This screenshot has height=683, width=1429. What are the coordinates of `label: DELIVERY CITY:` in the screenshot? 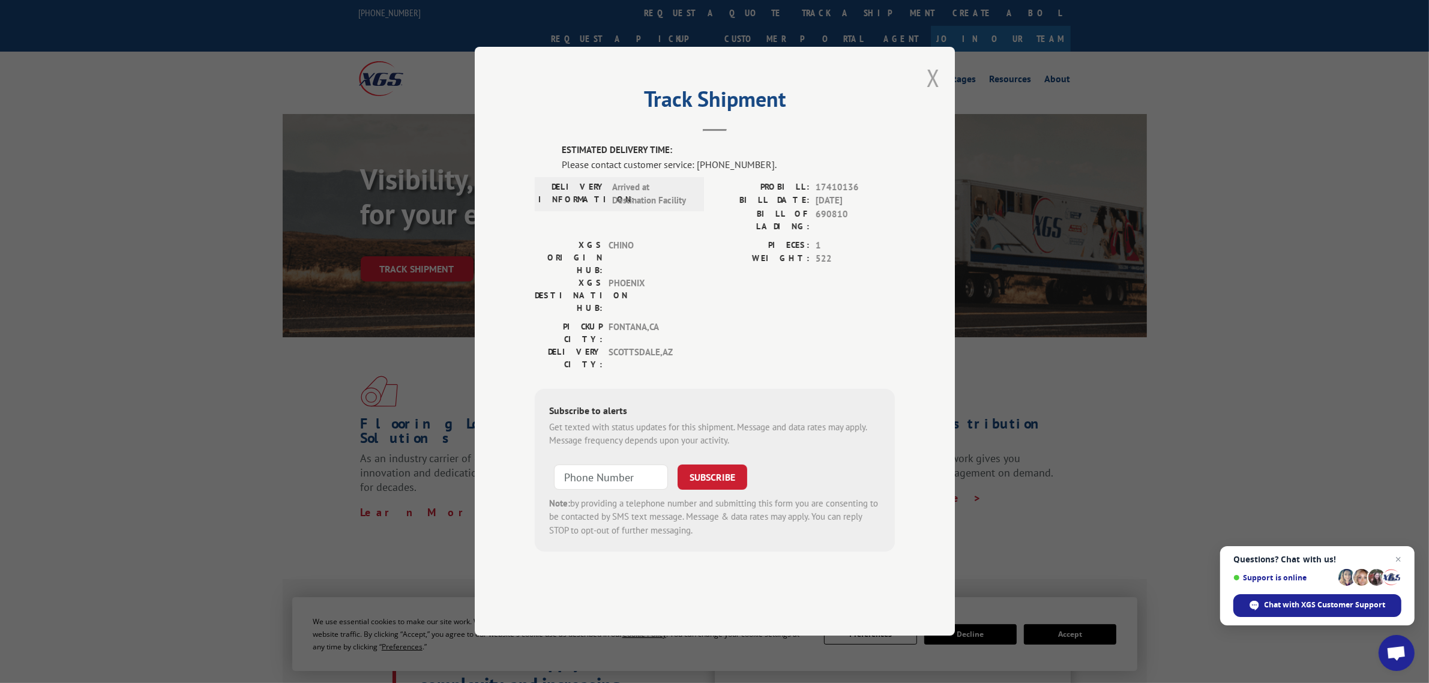 It's located at (568, 358).